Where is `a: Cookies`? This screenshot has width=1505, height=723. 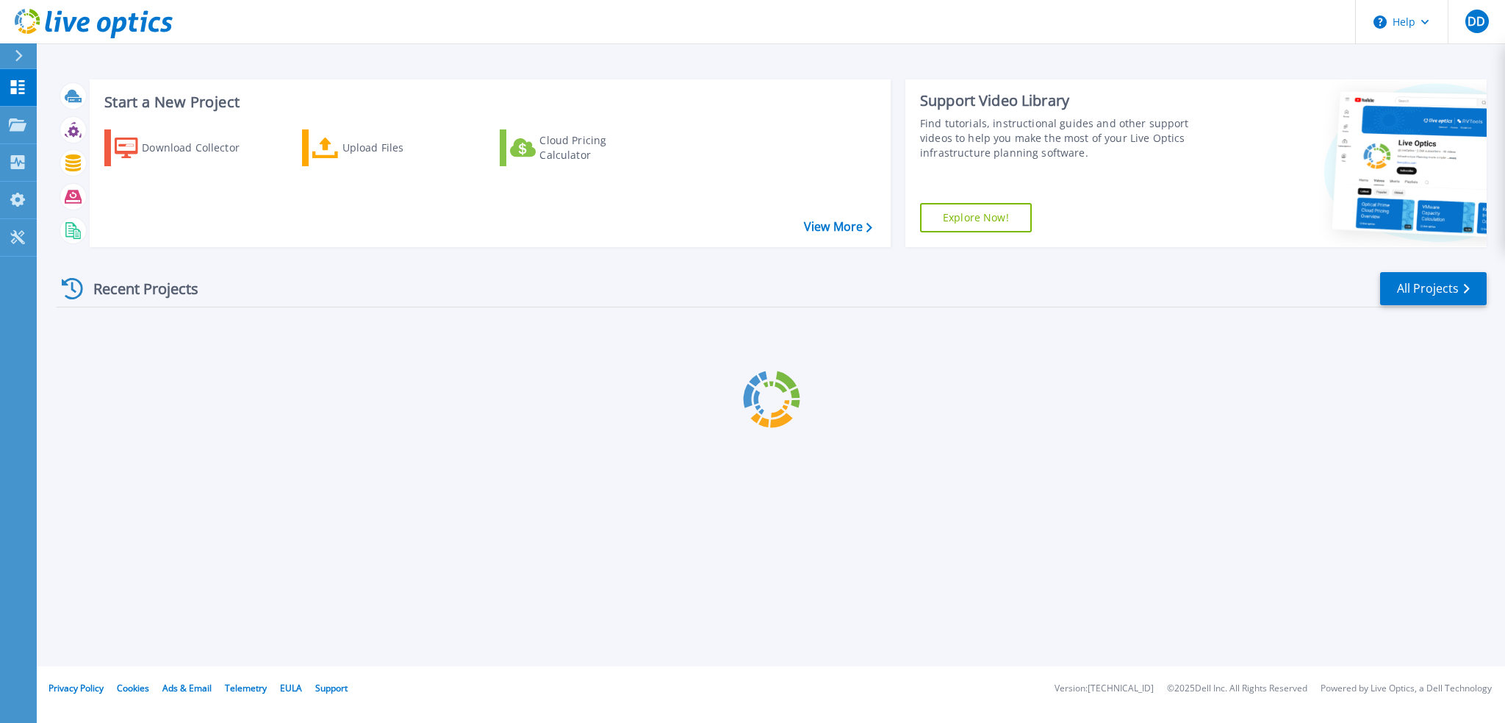 a: Cookies is located at coordinates (133, 687).